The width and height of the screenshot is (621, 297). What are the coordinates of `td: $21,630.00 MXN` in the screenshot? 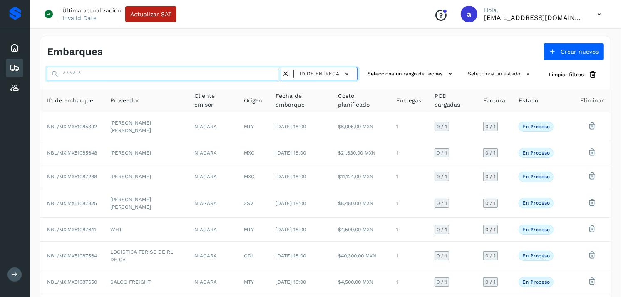 It's located at (360, 153).